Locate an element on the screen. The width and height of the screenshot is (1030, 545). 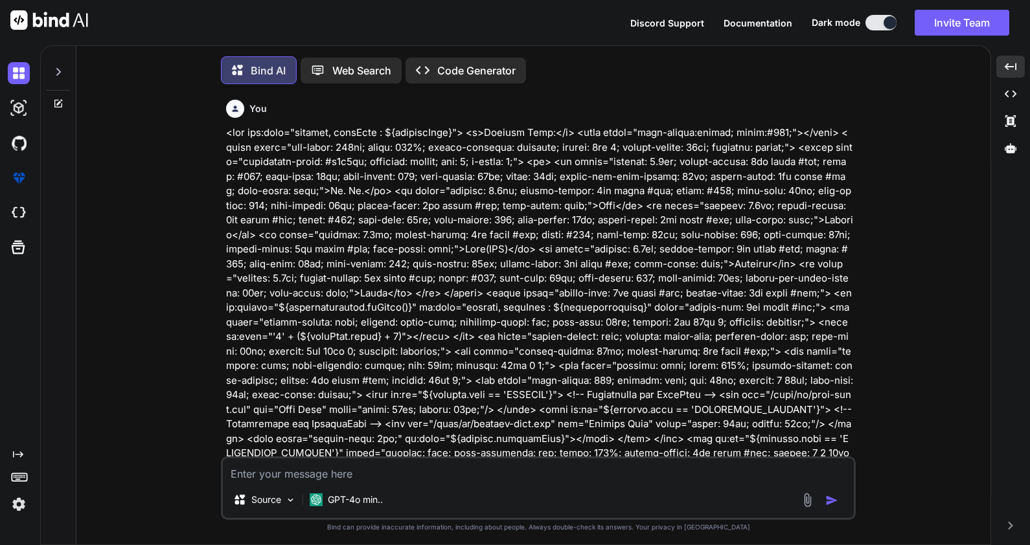
p: Source is located at coordinates (266, 500).